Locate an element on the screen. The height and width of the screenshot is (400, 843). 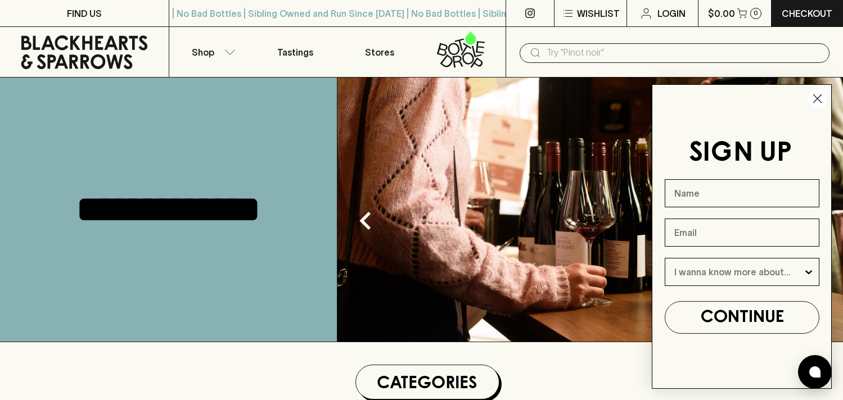
input: I wanna know more about... is located at coordinates (738, 272).